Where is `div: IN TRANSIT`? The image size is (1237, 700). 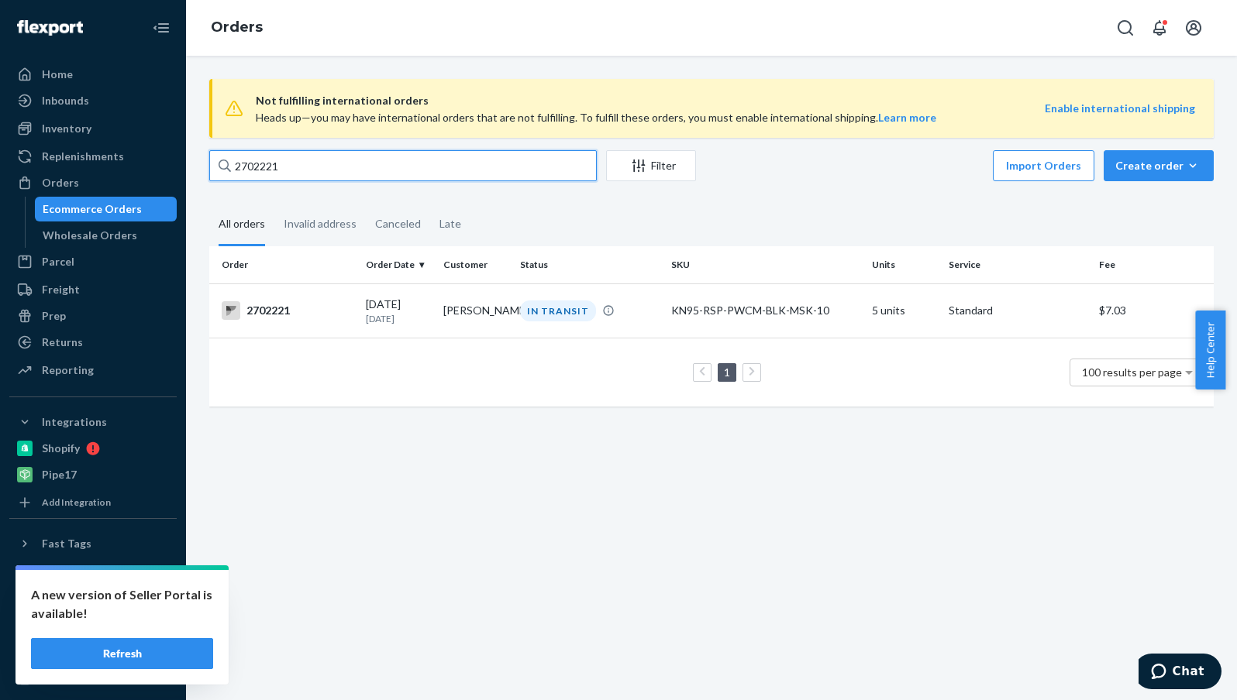 div: IN TRANSIT is located at coordinates (558, 311).